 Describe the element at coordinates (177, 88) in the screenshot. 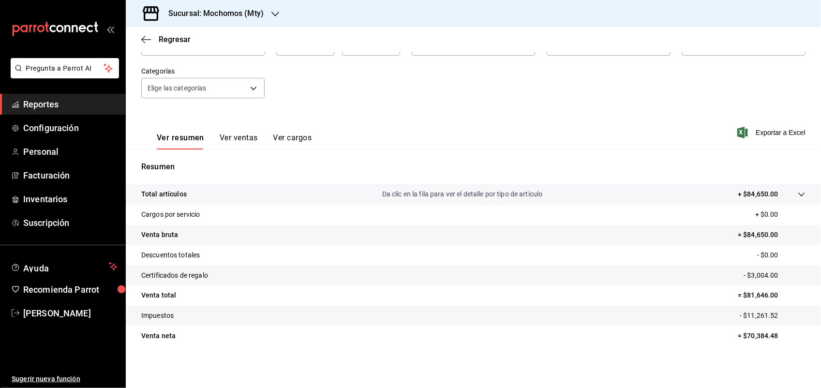

I see `span: Elige las categorías` at that location.